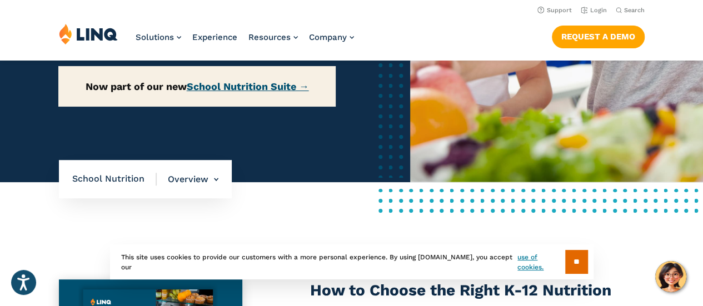 Image resolution: width=703 pixels, height=306 pixels. Describe the element at coordinates (630, 10) in the screenshot. I see `button: Open Search Bar` at that location.